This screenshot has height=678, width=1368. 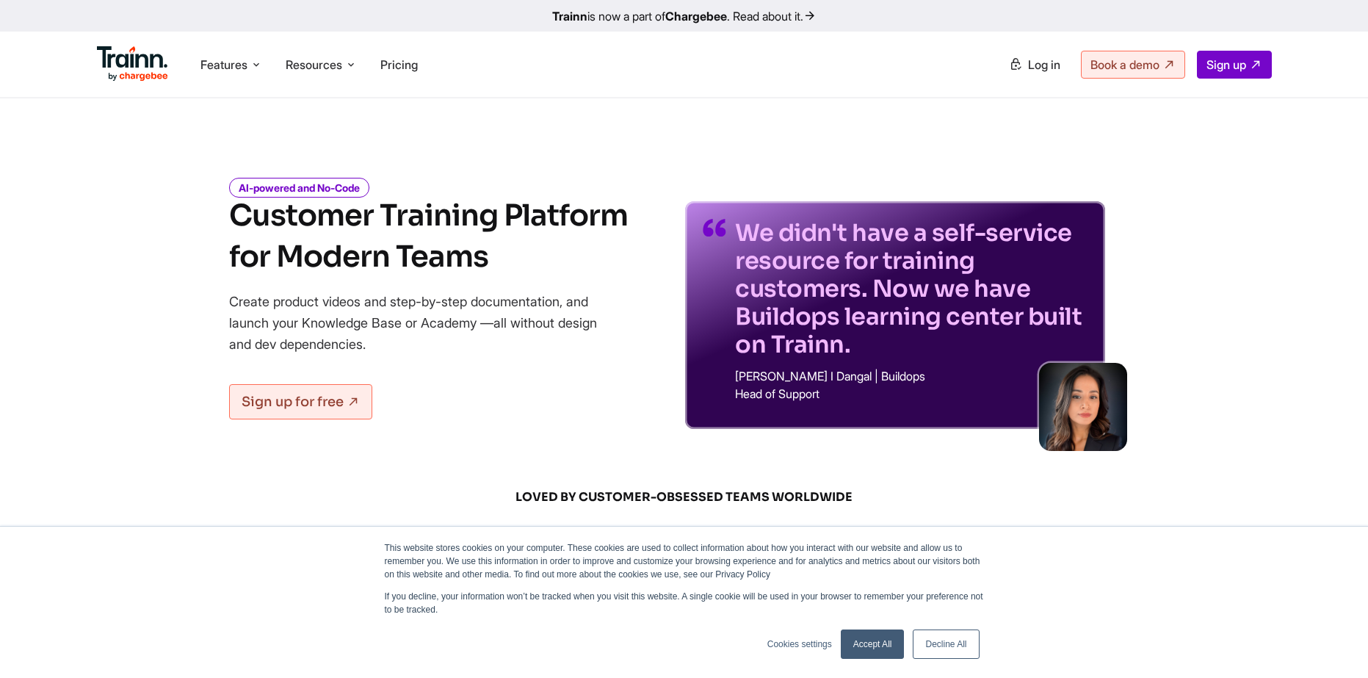 What do you see at coordinates (428, 236) in the screenshot?
I see `h1: Customer Training Platform for Modern Teams` at bounding box center [428, 236].